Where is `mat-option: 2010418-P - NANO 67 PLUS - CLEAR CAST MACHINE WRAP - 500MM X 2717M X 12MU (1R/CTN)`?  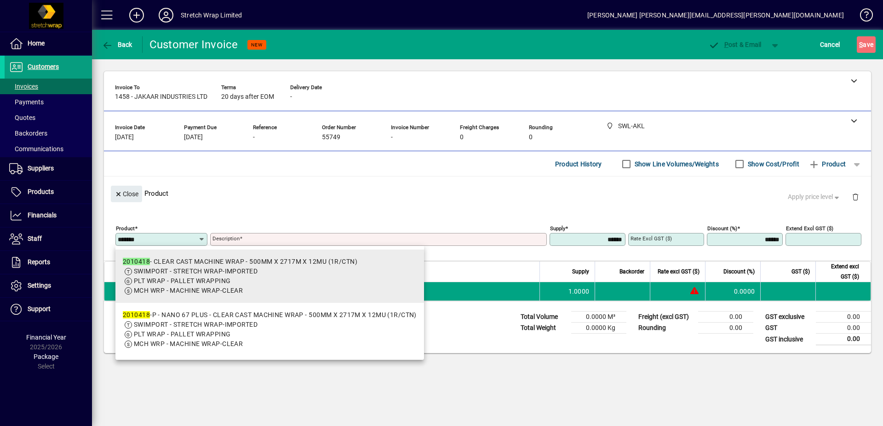
mat-option: 2010418-P - NANO 67 PLUS - CLEAR CAST MACHINE WRAP - 500MM X 2717M X 12MU (1R/CTN) is located at coordinates (270, 330).